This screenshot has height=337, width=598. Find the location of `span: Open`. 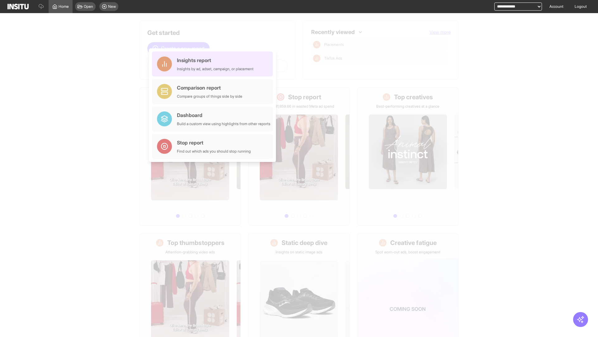

span: Open is located at coordinates (89, 7).